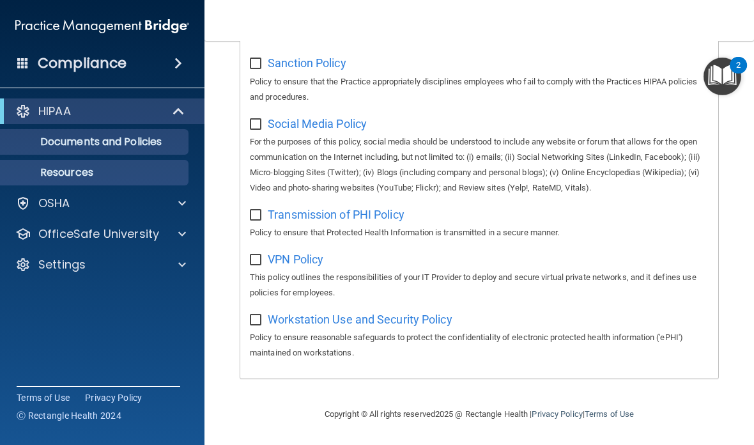  What do you see at coordinates (69, 415) in the screenshot?
I see `span: Ⓒ Rectangle Health 2024` at bounding box center [69, 415].